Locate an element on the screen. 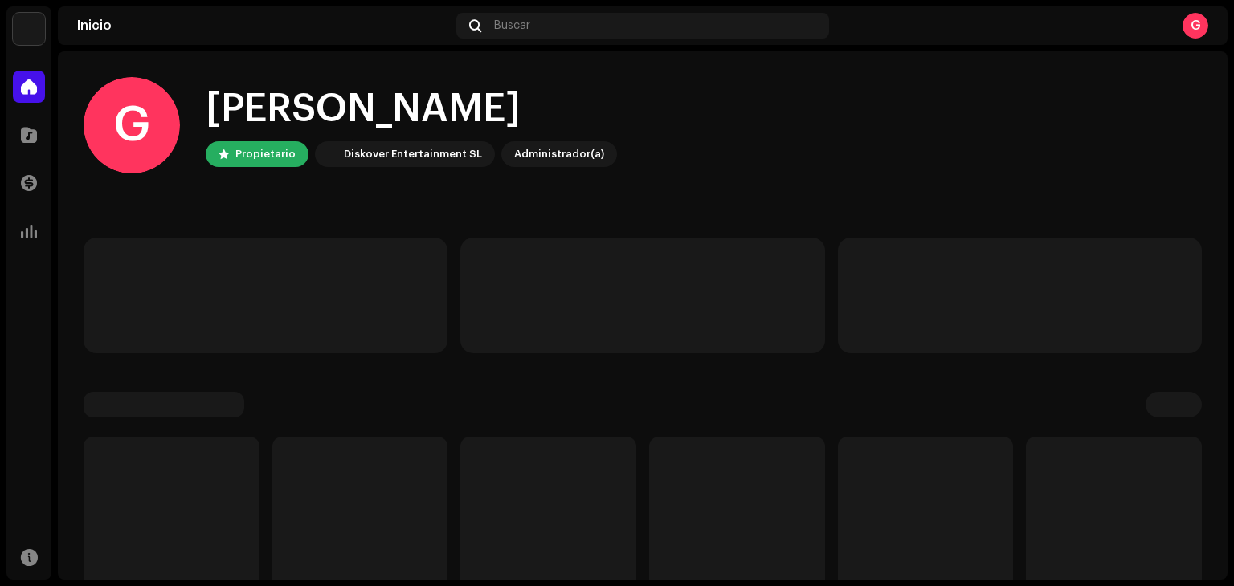 This screenshot has width=1234, height=586. div: Diskover Entertainment SL is located at coordinates (413, 154).